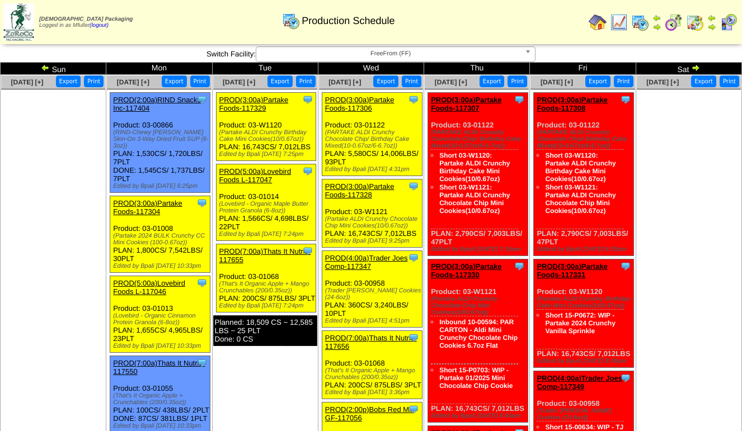 Image resolution: width=742 pixels, height=431 pixels. What do you see at coordinates (579, 383) in the screenshot?
I see `a: PROD(4:00a)Trader Joes Comp-117349` at bounding box center [579, 383].